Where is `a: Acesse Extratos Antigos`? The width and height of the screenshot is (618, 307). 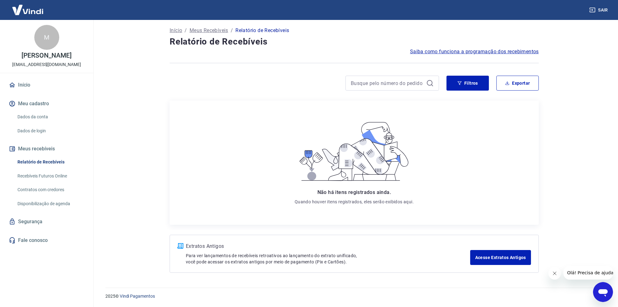 a: Acesse Extratos Antigos is located at coordinates (500, 258).